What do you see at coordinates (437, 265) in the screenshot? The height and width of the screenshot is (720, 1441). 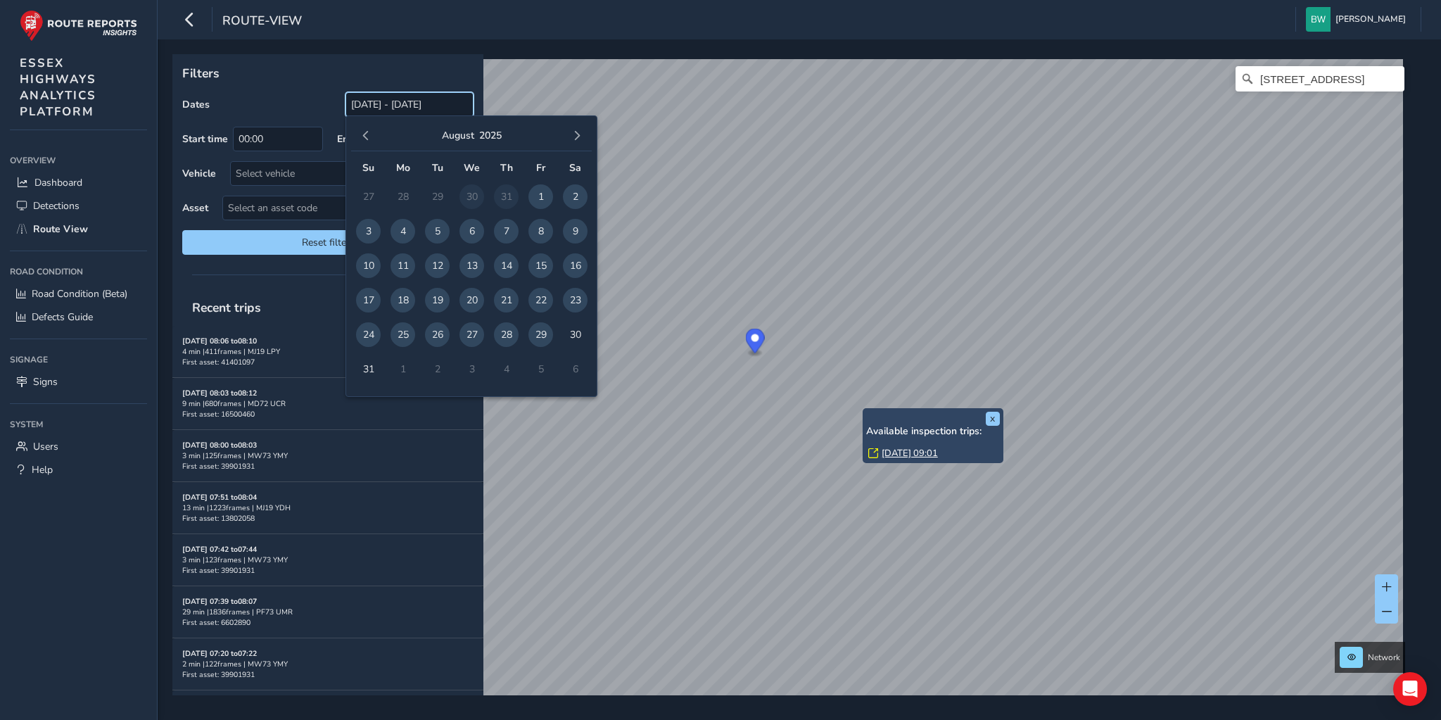 I see `span: 12` at bounding box center [437, 265].